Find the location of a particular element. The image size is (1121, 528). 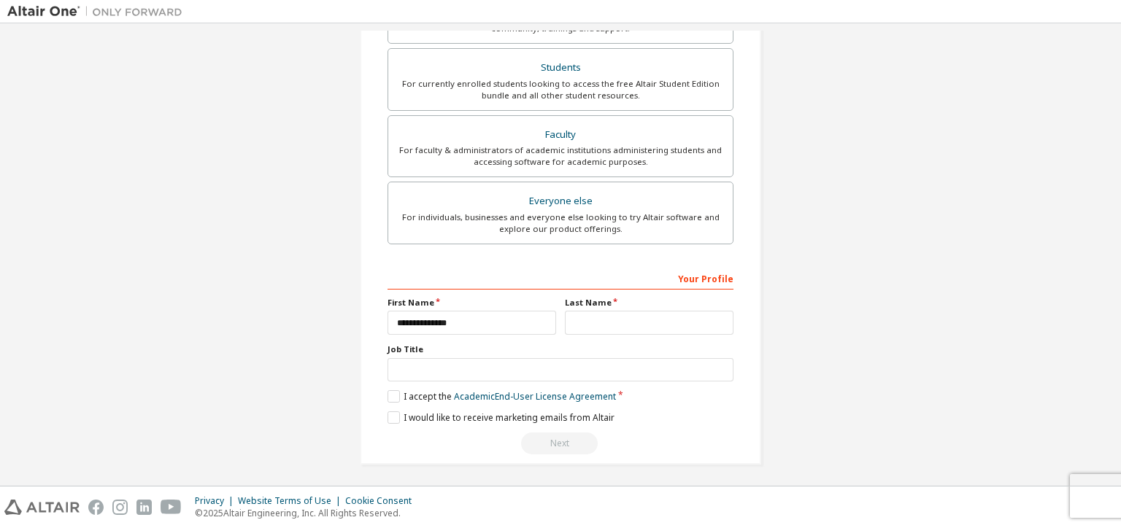

div: For faculty & administrators of academic institutions administering students and accessing softwa... is located at coordinates (560, 156).